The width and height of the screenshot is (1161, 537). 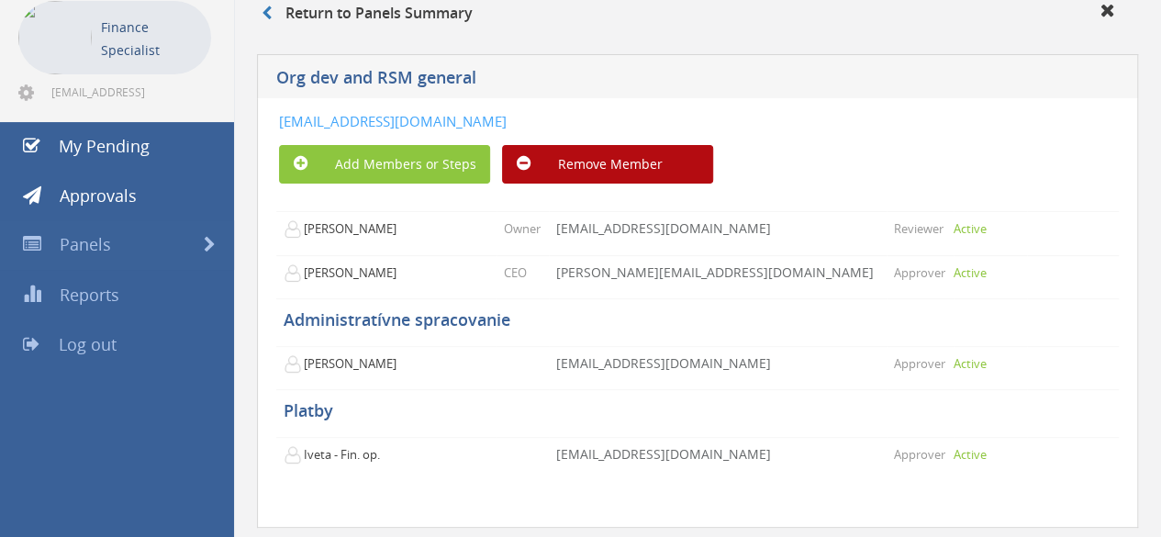 I want to click on span: Panels, so click(x=85, y=244).